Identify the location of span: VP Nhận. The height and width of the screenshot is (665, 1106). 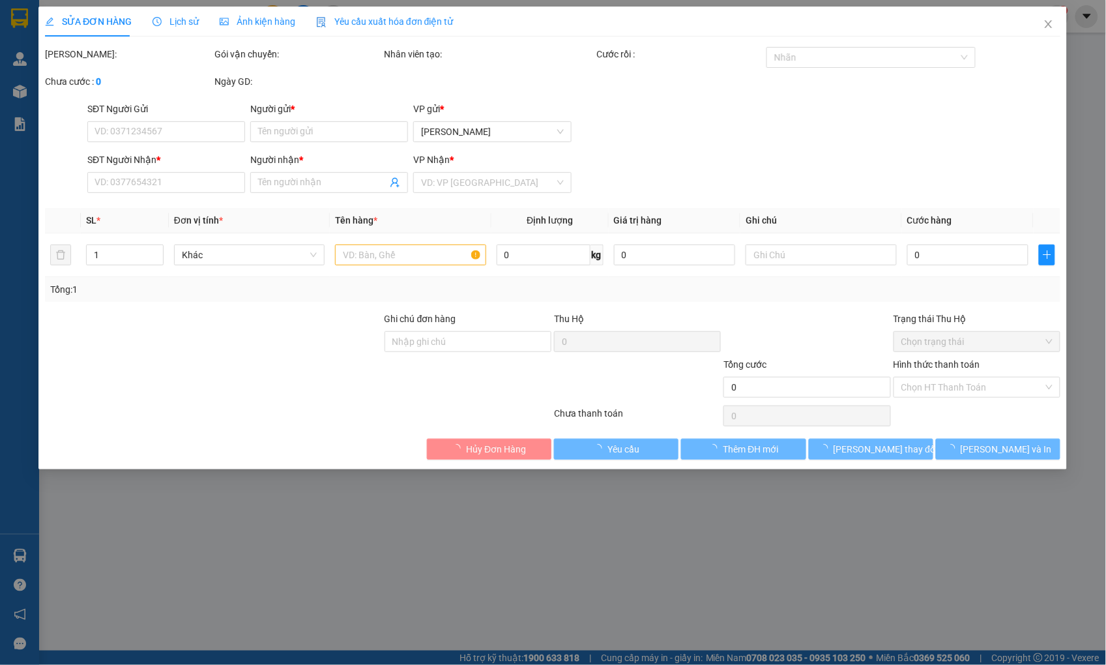
(432, 160).